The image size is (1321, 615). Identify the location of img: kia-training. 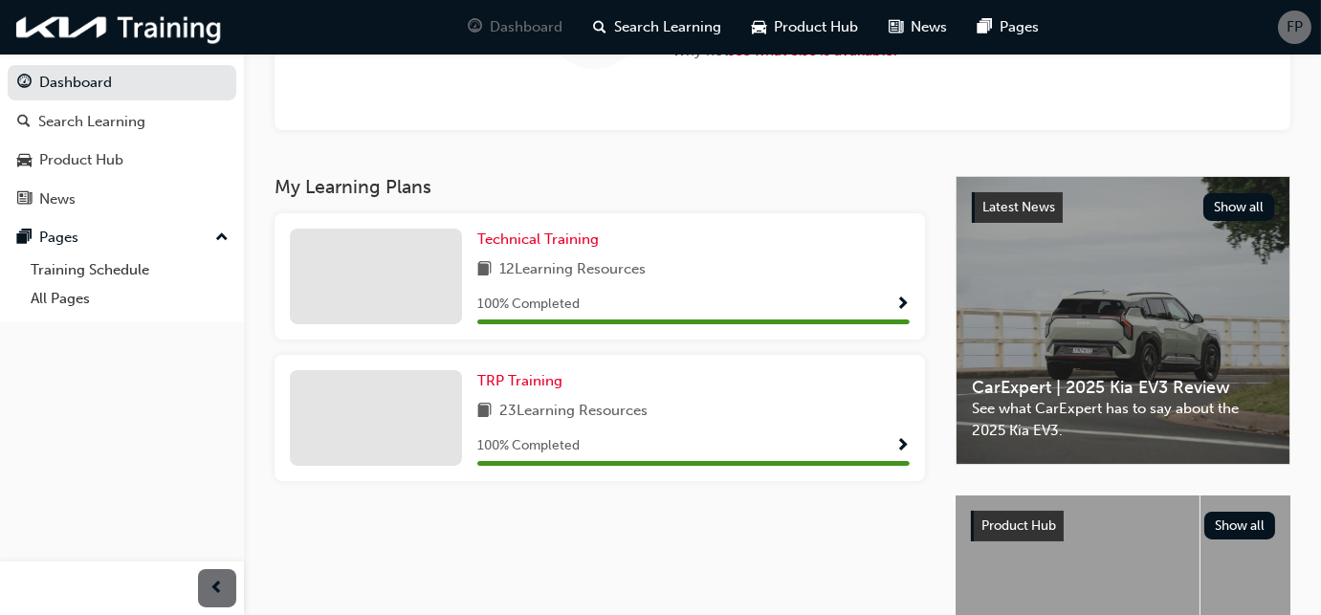
(120, 27).